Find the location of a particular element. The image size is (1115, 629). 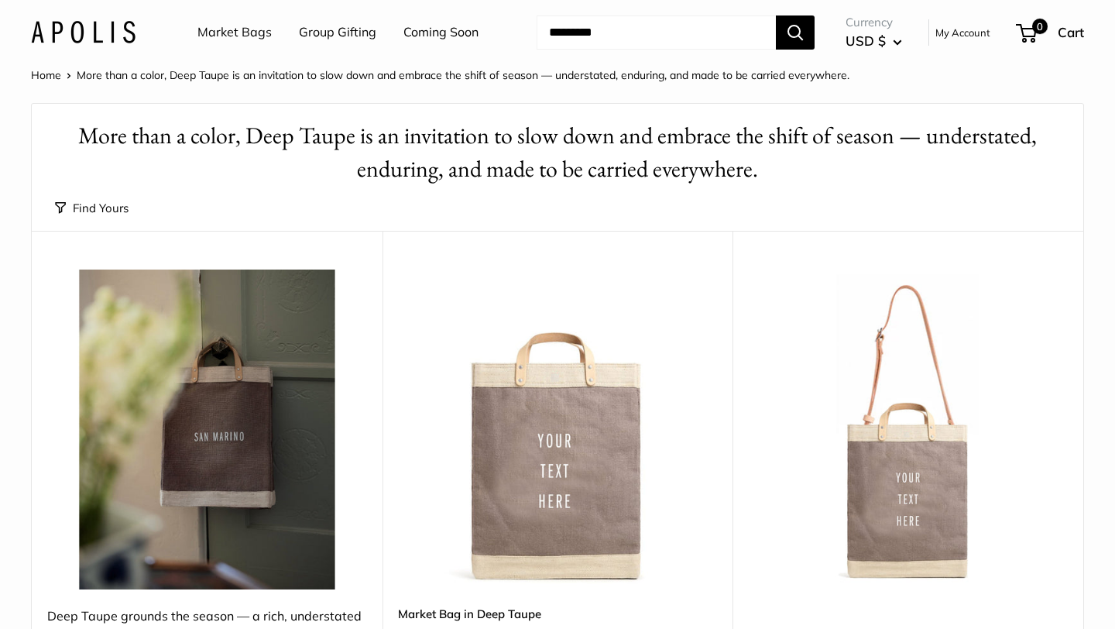

input: Search... is located at coordinates (656, 33).